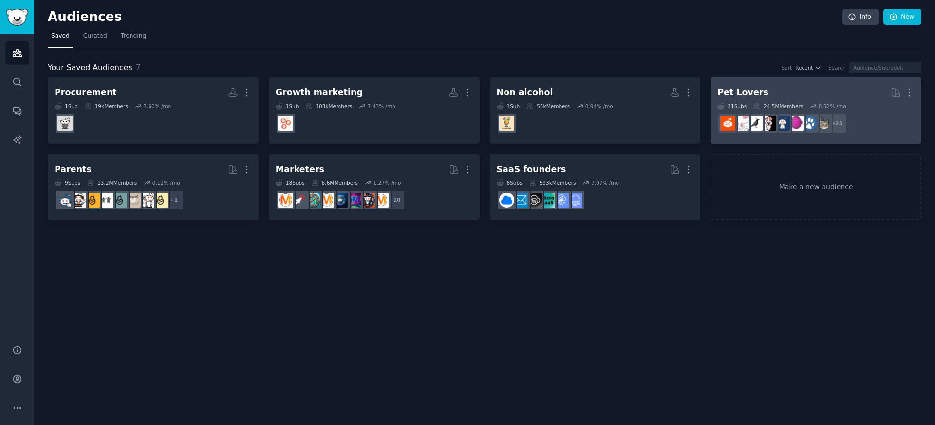 The image size is (935, 425). Describe the element at coordinates (832, 106) in the screenshot. I see `div: 0.52 % /mo` at that location.